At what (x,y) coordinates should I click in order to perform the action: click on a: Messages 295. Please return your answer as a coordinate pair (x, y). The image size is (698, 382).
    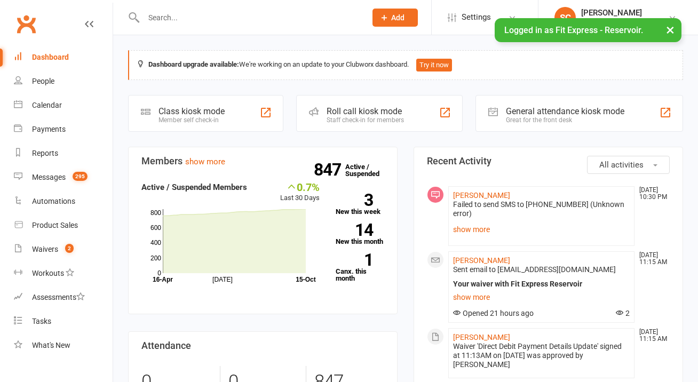
    Looking at the image, I should click on (63, 177).